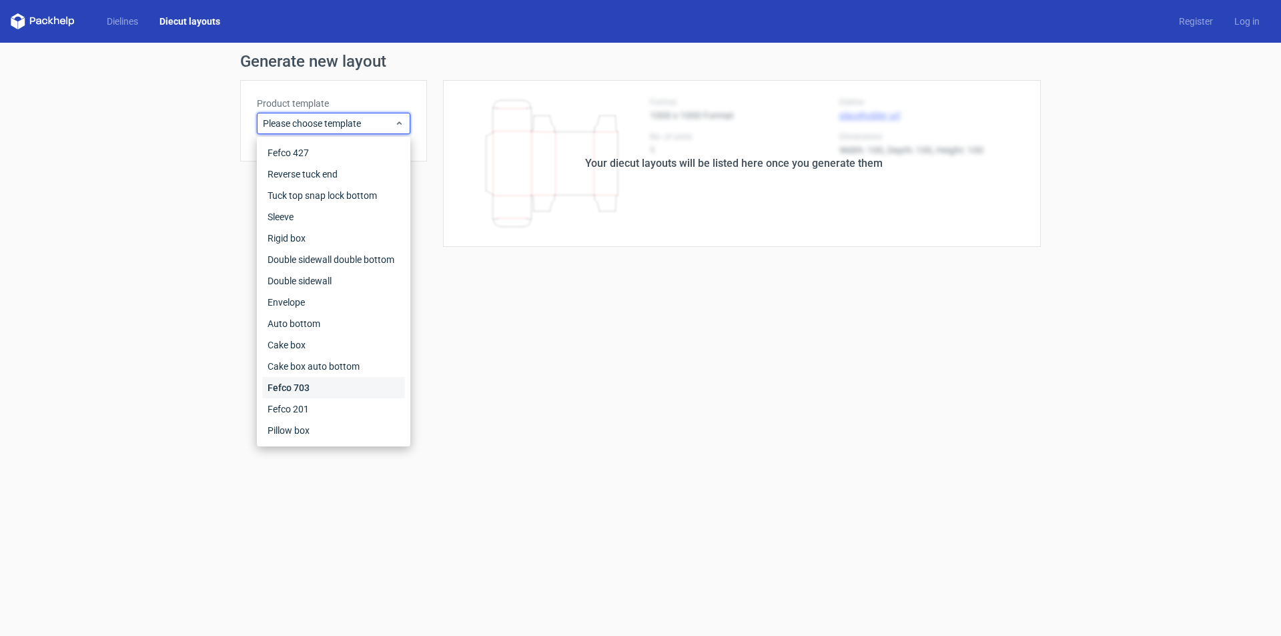 This screenshot has height=636, width=1281. Describe the element at coordinates (640, 61) in the screenshot. I see `h1: Generate new layout` at that location.